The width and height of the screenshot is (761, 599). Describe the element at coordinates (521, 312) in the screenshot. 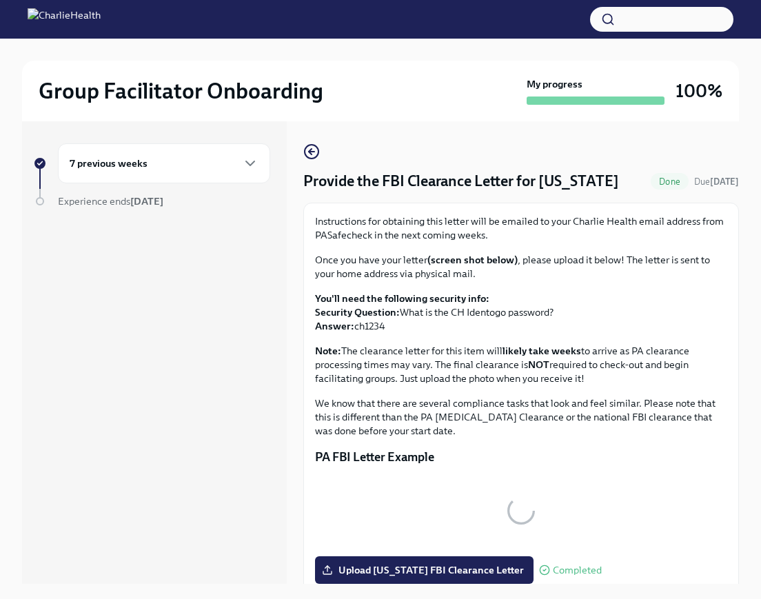

I see `p: What is the CH Identogo password? ch1234` at that location.